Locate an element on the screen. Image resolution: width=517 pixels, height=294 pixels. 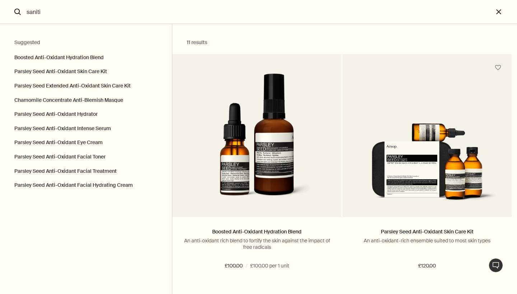
button: Save to cabinet is located at coordinates (498, 68).